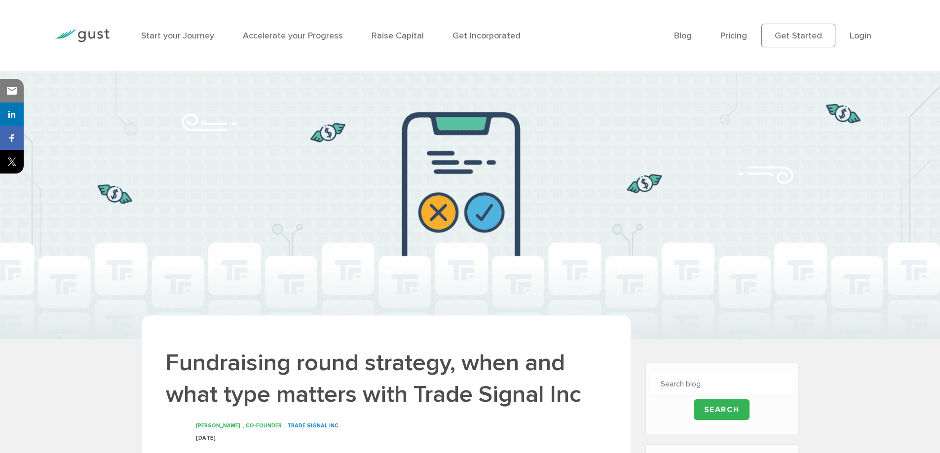 The height and width of the screenshot is (453, 940). Describe the element at coordinates (860, 36) in the screenshot. I see `a: Login` at that location.